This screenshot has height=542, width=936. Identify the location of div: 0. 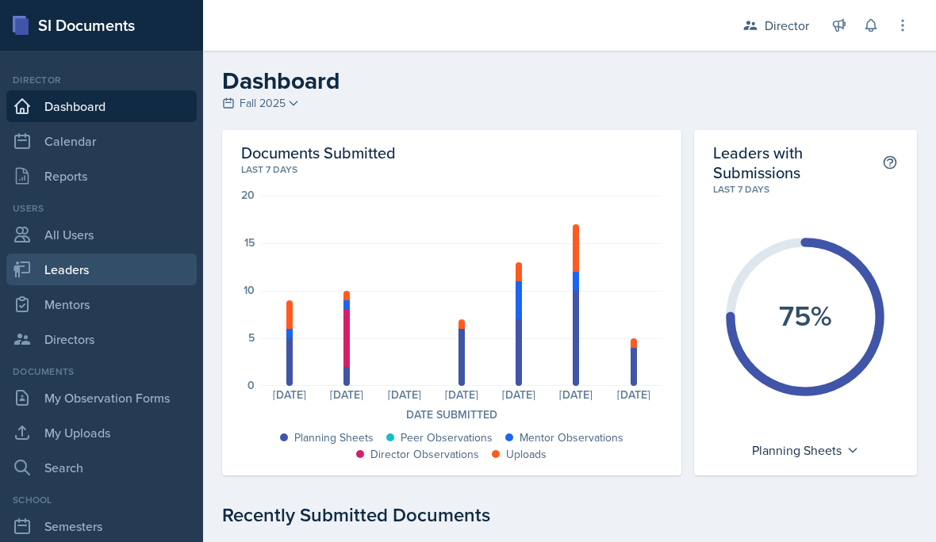
(251, 385).